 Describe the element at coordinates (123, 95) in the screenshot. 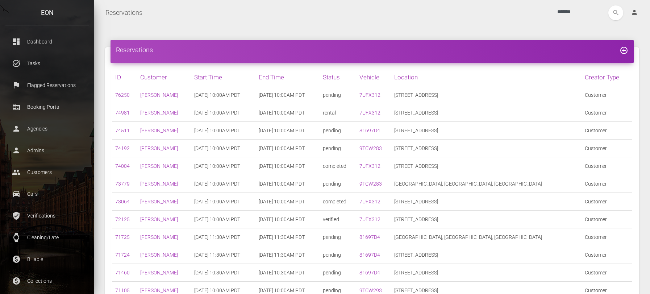

I see `a: 76250` at that location.